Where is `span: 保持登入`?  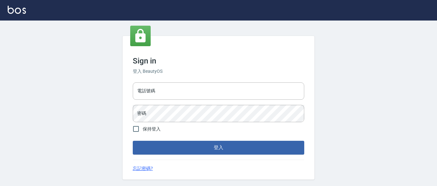 span: 保持登入 is located at coordinates (152, 129).